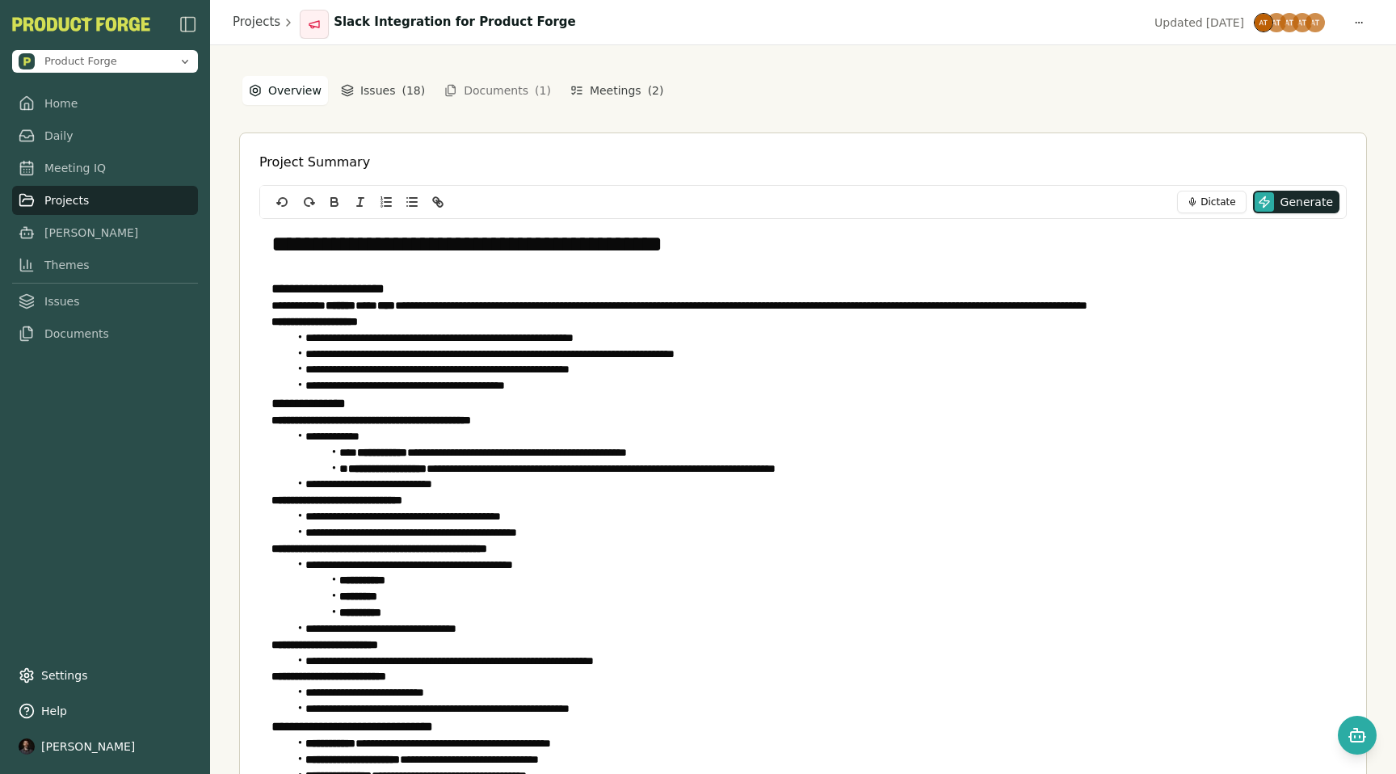 Image resolution: width=1396 pixels, height=774 pixels. I want to click on img: sidebar, so click(188, 24).